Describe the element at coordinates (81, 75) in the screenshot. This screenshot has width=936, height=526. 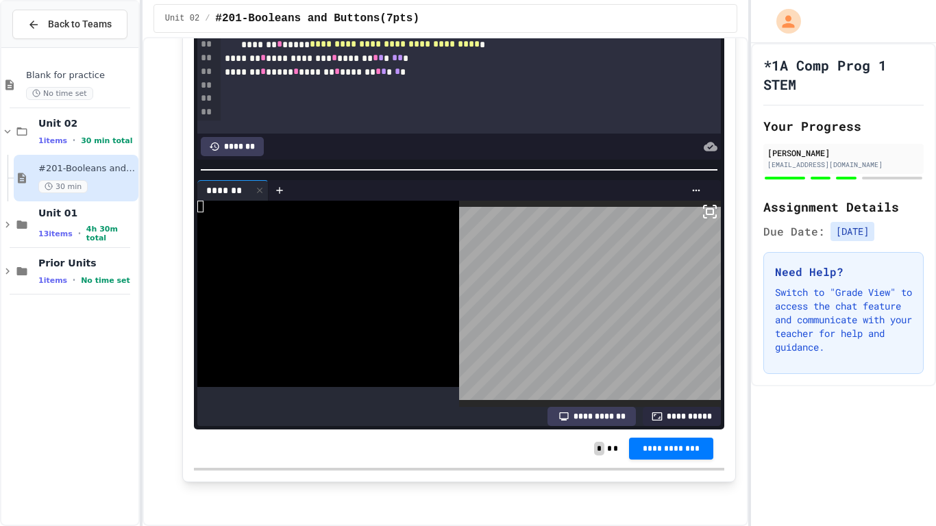
I see `span: Blank for practice` at that location.